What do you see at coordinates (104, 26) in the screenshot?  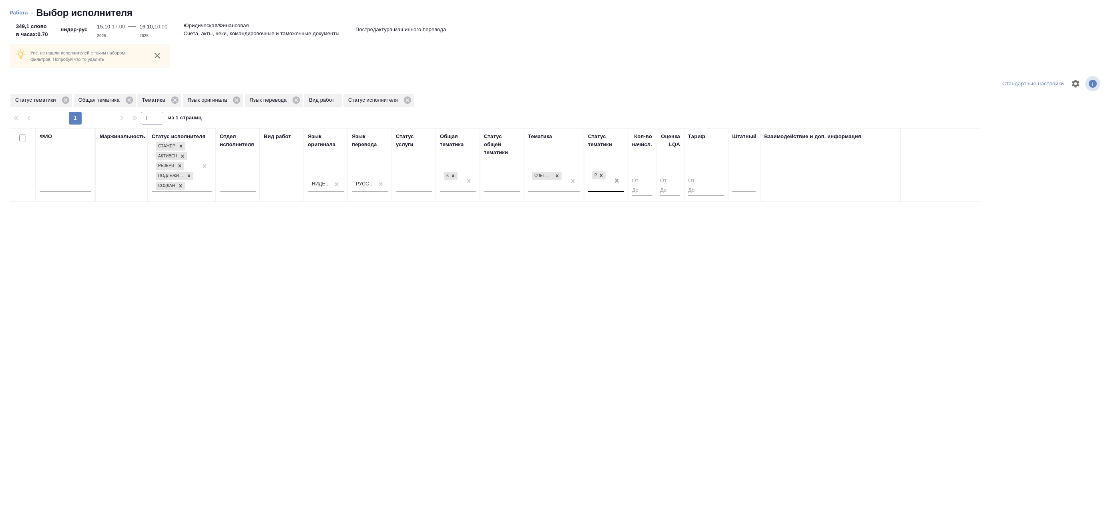 I see `p: 15.10,` at bounding box center [104, 26].